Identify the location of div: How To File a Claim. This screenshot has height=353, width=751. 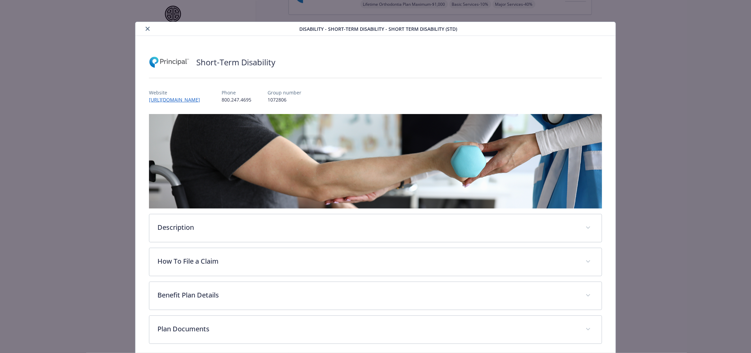
(376, 262).